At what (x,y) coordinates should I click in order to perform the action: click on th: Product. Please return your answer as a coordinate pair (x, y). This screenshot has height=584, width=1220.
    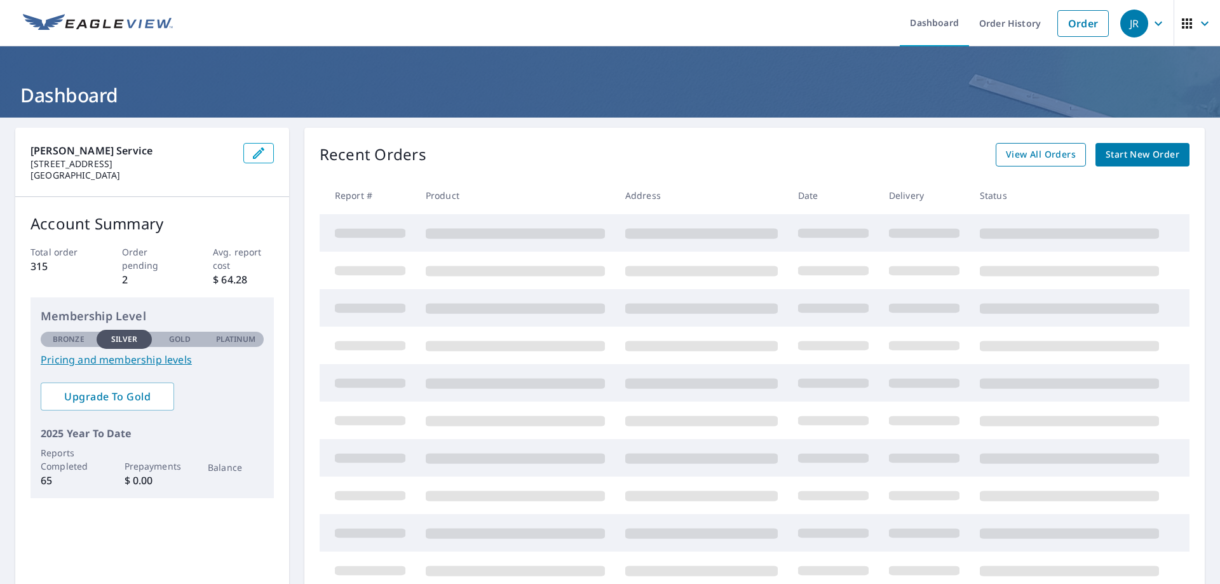
    Looking at the image, I should click on (515, 195).